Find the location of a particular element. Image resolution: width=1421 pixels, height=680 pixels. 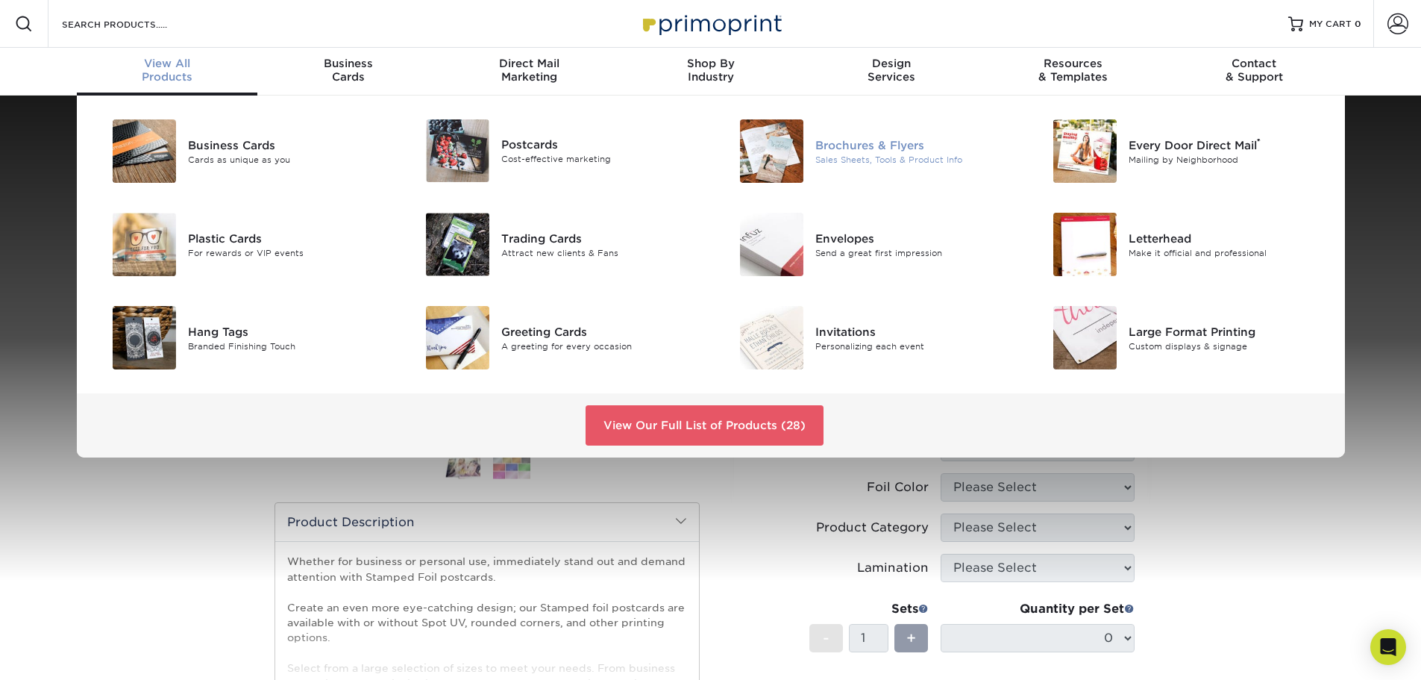

div: Sets is located at coordinates (869, 609).